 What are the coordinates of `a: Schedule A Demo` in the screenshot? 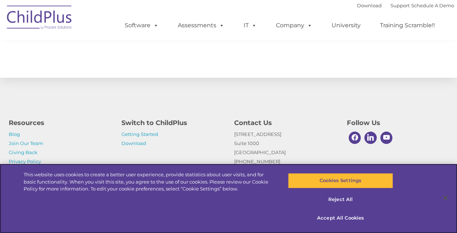 It's located at (433, 5).